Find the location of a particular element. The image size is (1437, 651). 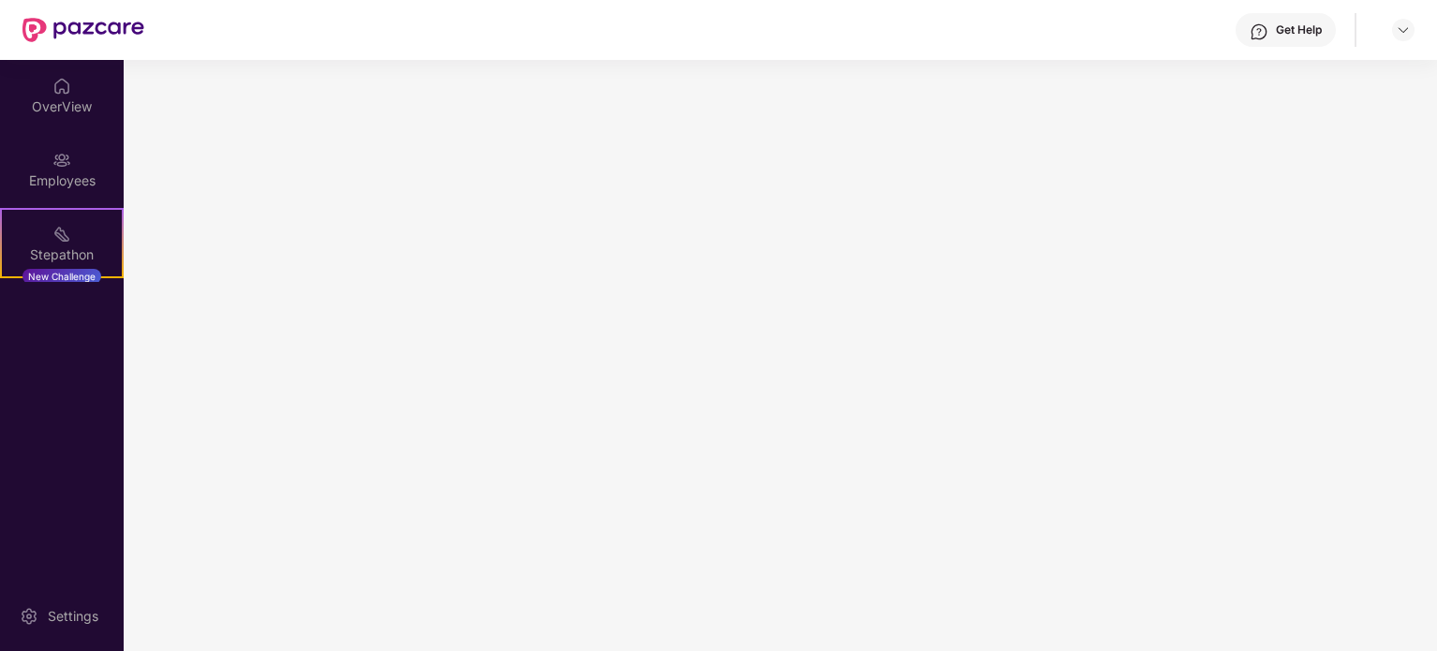

img: svg+xml;base64,PHN2ZyBpZD0iRHJvcGRvd24tMzJ4MzIiIHhtbG5zPSJodHRwOi8vd3d3LnczLm9yZy8yMDAwL3N2ZyIgd2... is located at coordinates (1404, 30).